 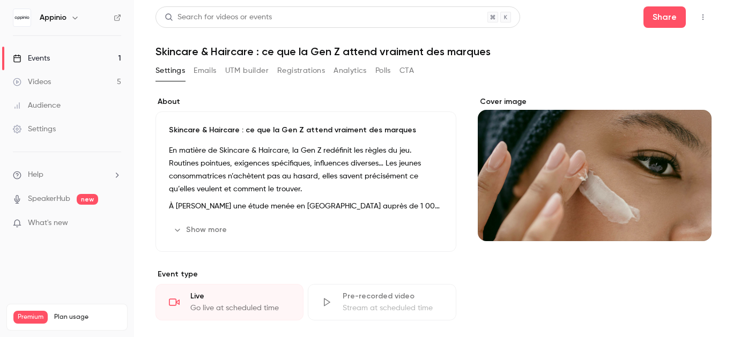 I want to click on div: LiveGo live at scheduled time, so click(x=230, y=303).